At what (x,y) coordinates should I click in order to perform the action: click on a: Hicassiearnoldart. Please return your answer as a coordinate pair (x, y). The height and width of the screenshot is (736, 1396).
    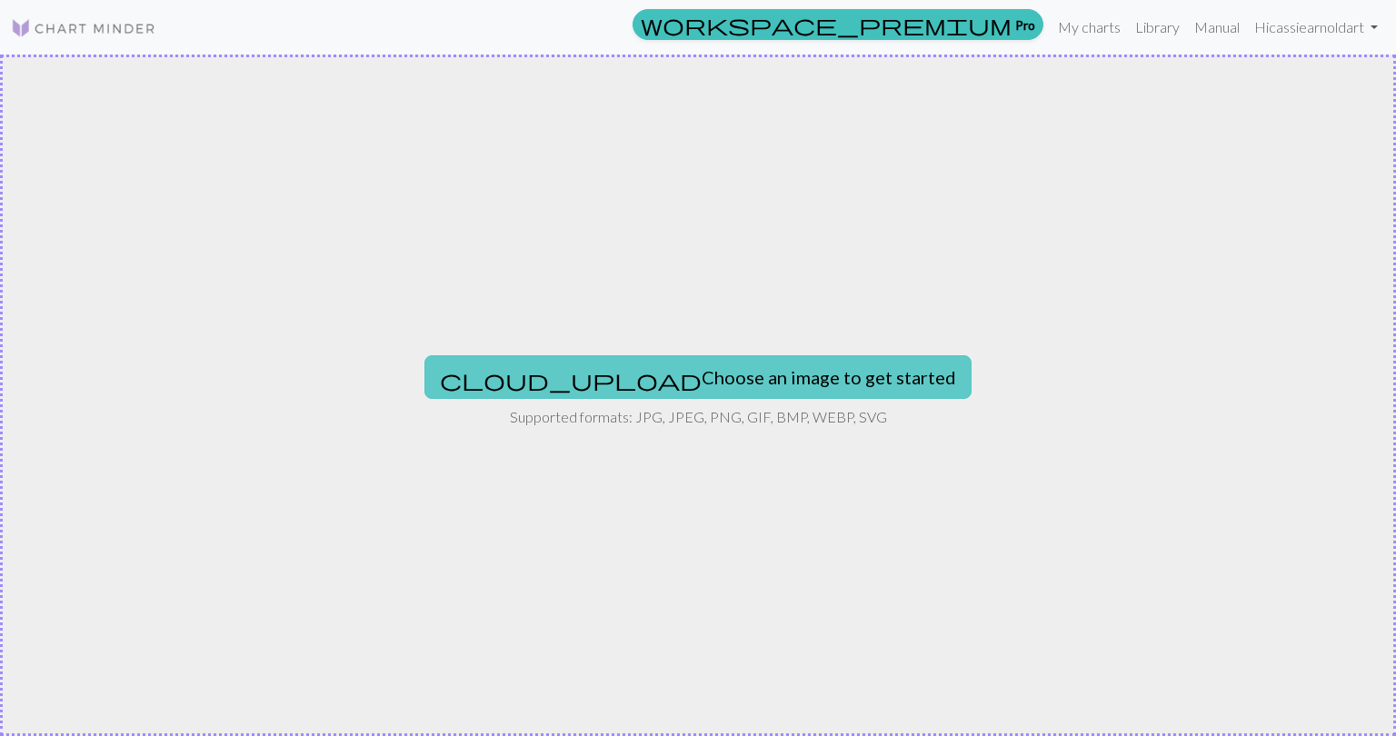
    Looking at the image, I should click on (1316, 27).